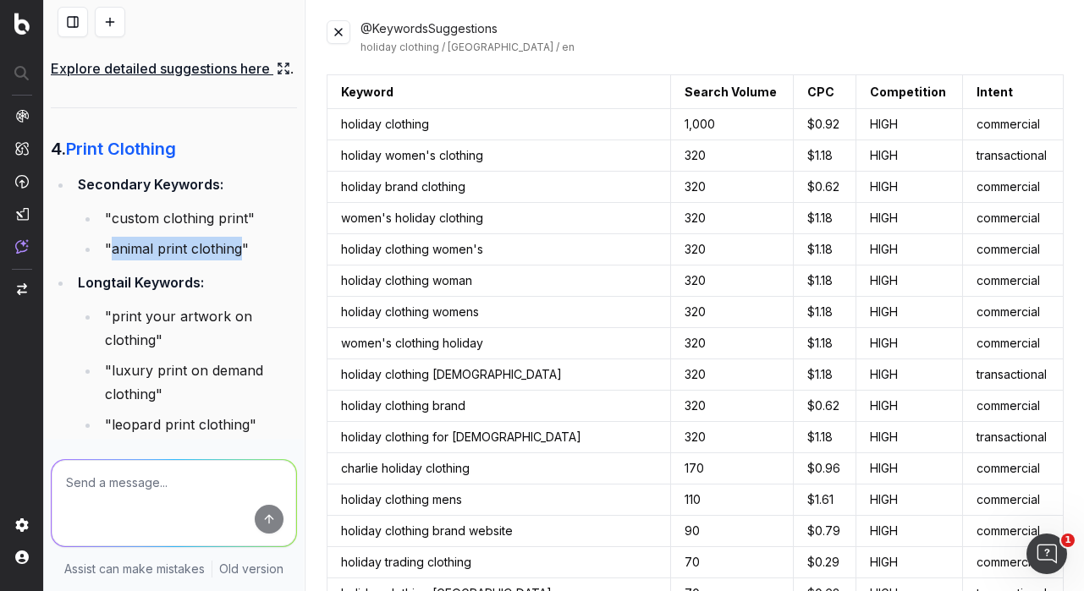  Describe the element at coordinates (732, 124) in the screenshot. I see `td: 1,000` at that location.